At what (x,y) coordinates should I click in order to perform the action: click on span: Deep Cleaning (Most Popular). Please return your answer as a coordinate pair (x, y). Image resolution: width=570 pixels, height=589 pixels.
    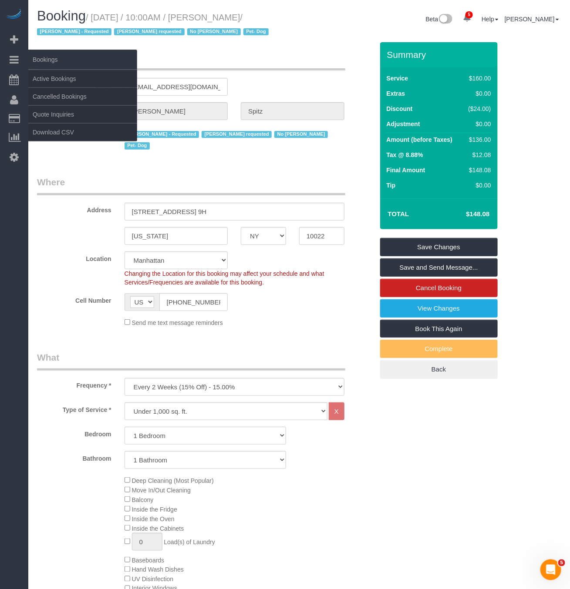
    Looking at the image, I should click on (173, 481).